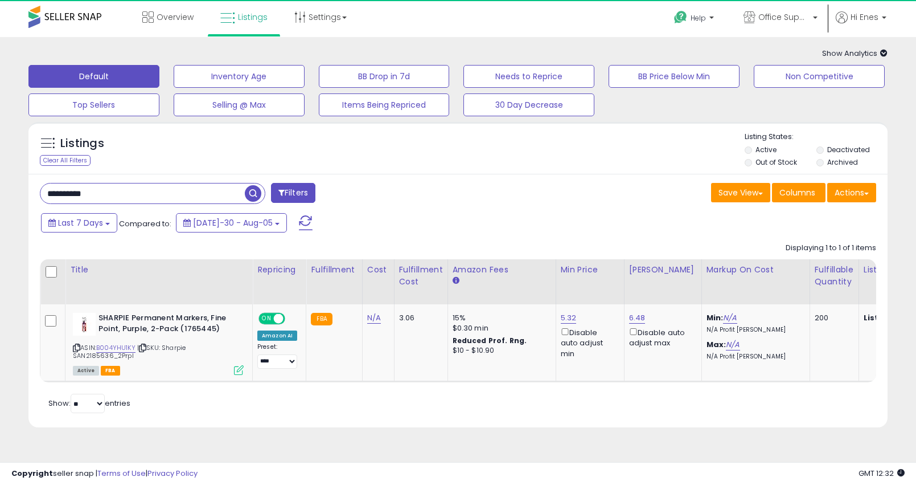 This screenshot has height=485, width=916. Describe the element at coordinates (173, 473) in the screenshot. I see `a: Privacy Policy` at that location.